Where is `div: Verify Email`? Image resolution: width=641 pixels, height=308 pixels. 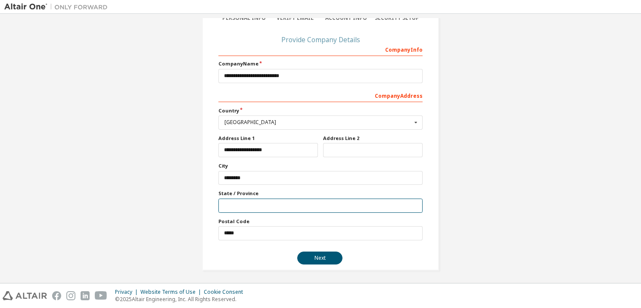
div: Verify Email is located at coordinates (295, 18).